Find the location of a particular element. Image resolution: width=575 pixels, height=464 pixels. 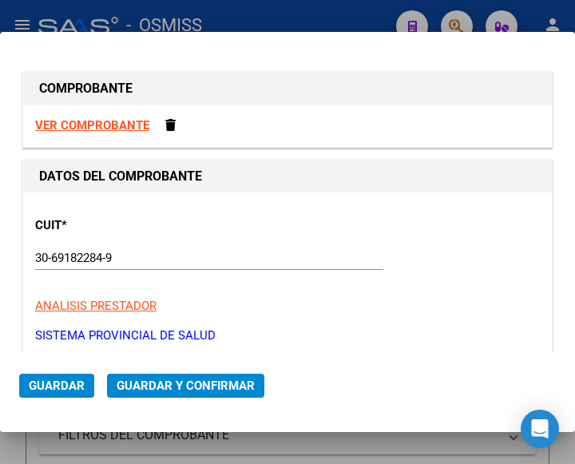

button: Guardar y Confirmar is located at coordinates (185, 385).